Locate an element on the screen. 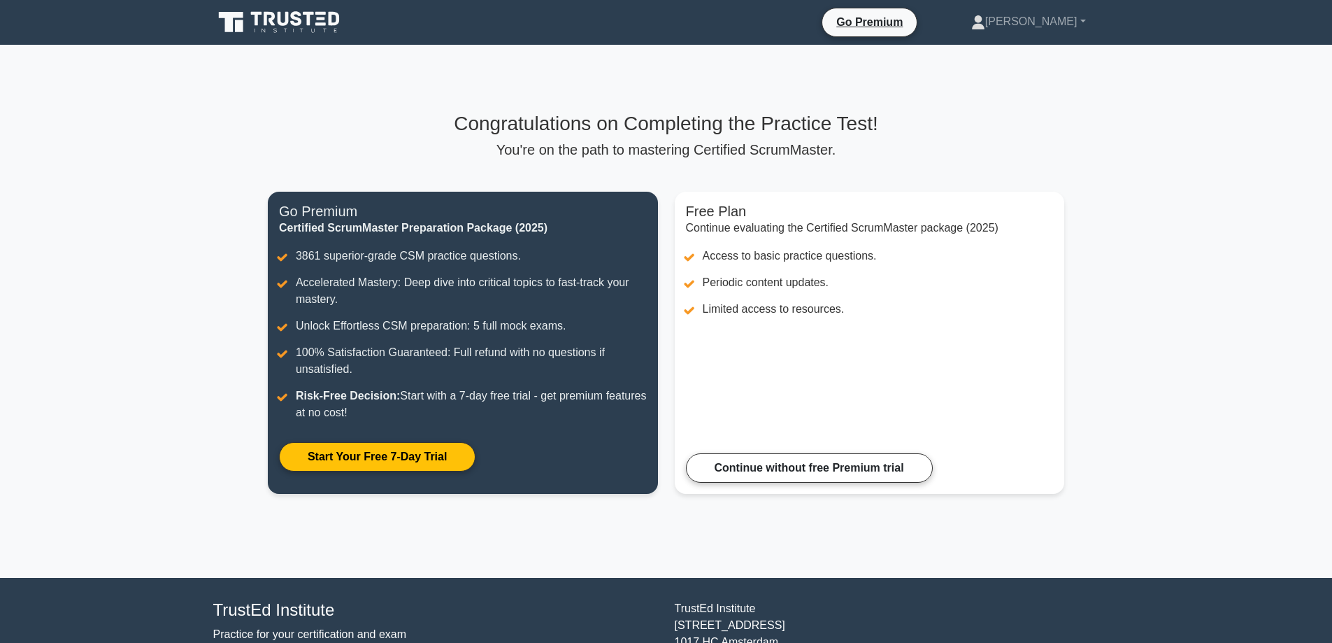 Image resolution: width=1332 pixels, height=643 pixels. a: Continue without free Premium trial is located at coordinates (809, 468).